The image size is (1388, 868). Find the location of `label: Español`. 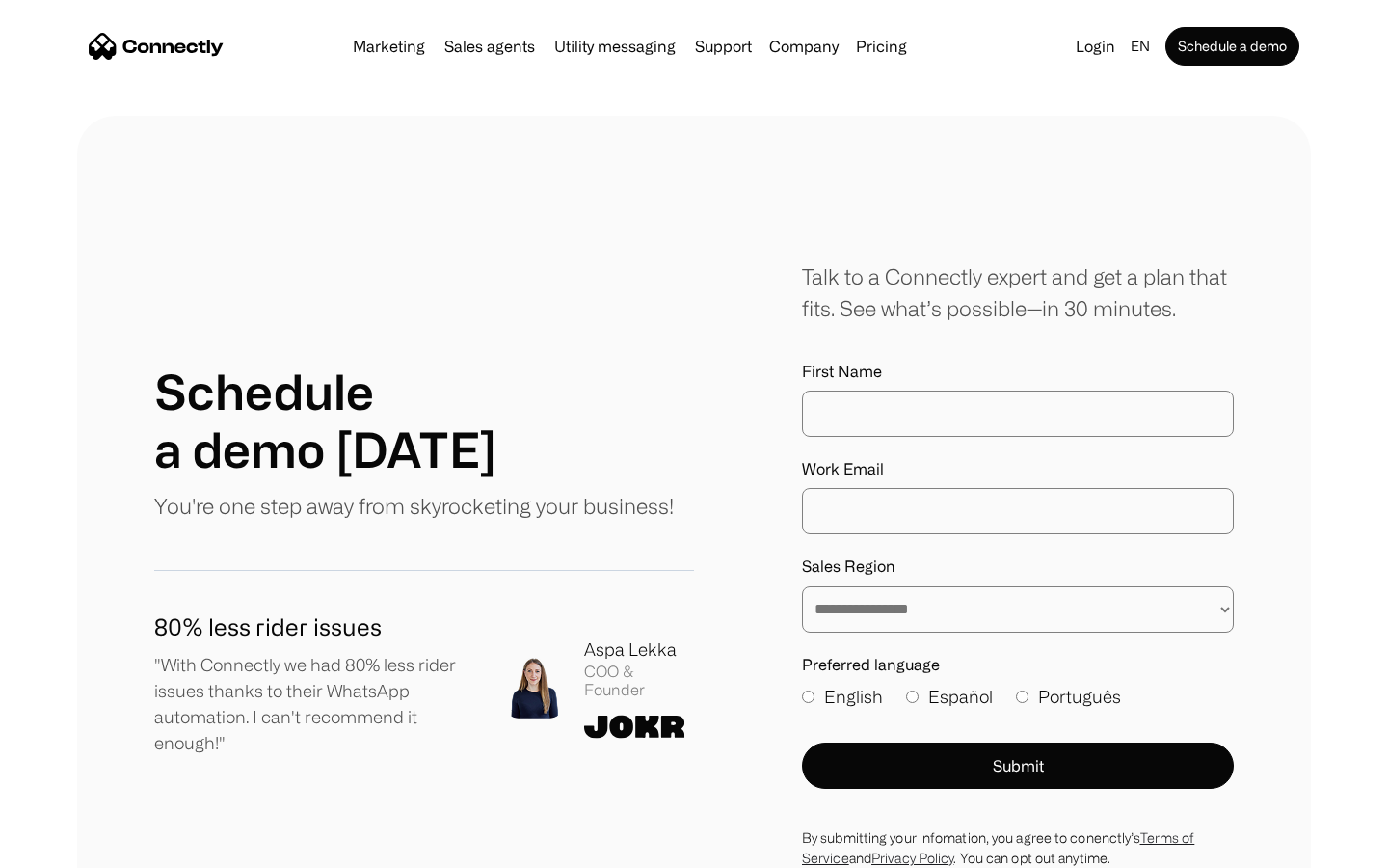

label: Español is located at coordinates (949, 696).